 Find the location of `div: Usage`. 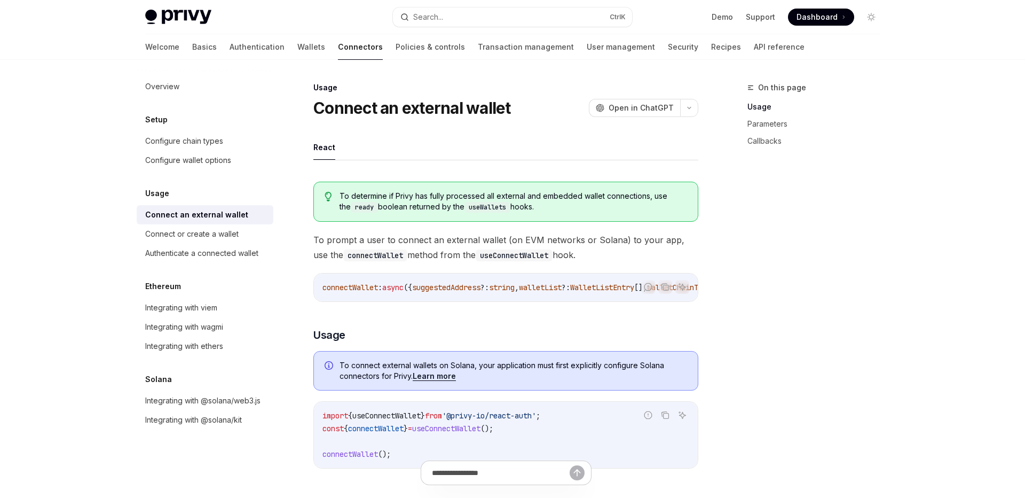

div: Usage is located at coordinates (506, 88).